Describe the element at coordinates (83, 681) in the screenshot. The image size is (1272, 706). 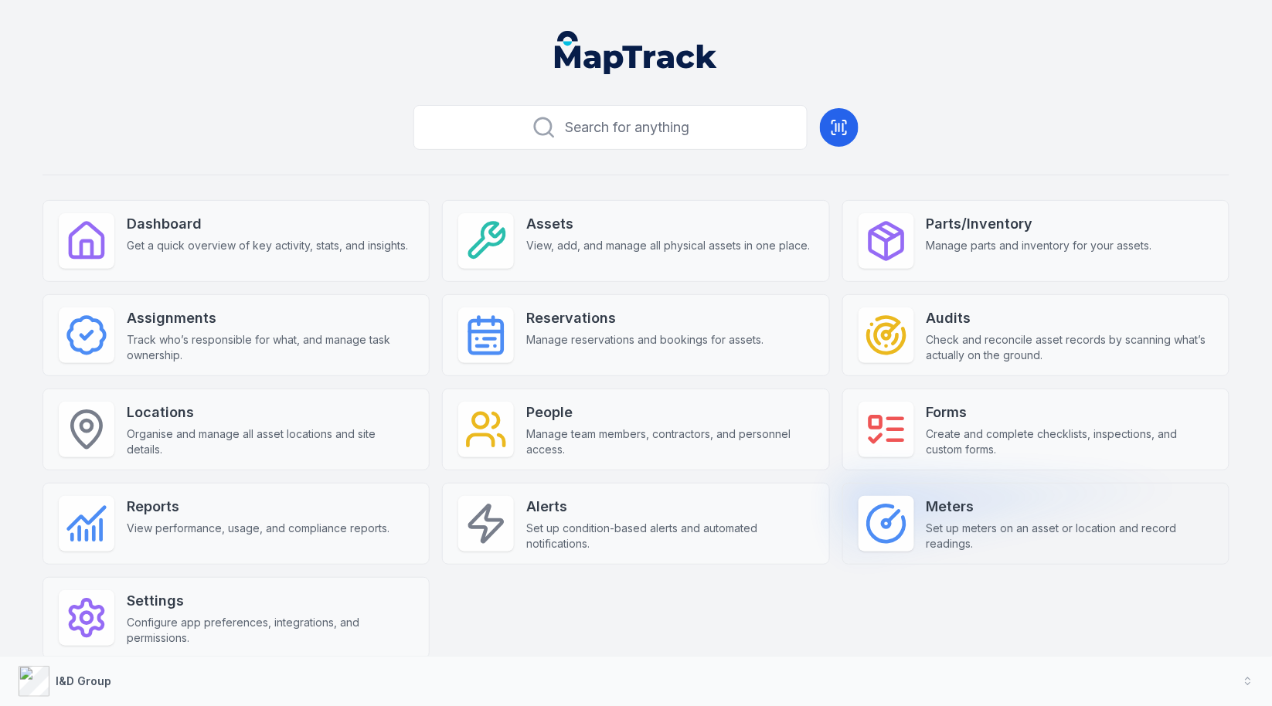
I see `strong: I&D Group` at that location.